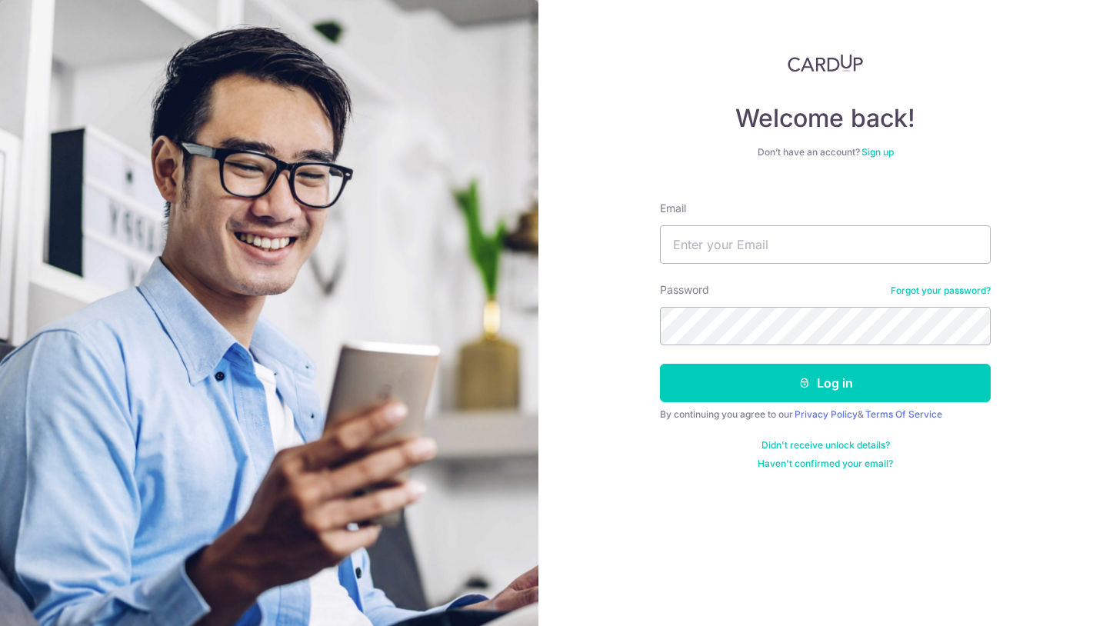  What do you see at coordinates (826, 152) in the screenshot?
I see `div: Don’t have an account?` at bounding box center [826, 152].